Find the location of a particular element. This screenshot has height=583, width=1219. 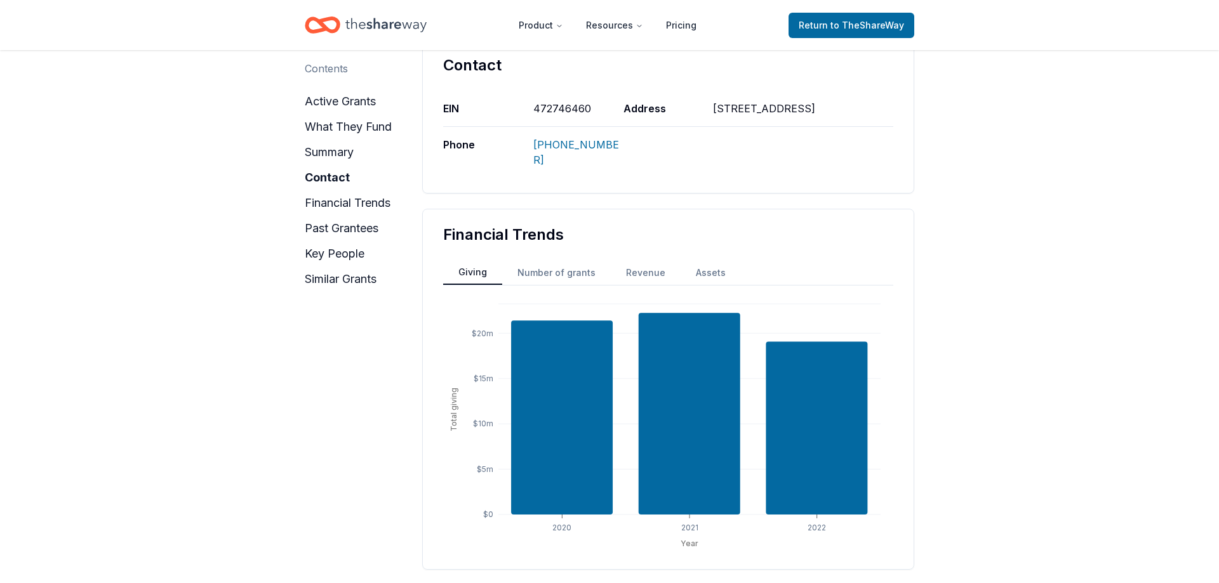

button: Number of grants is located at coordinates (556, 273).